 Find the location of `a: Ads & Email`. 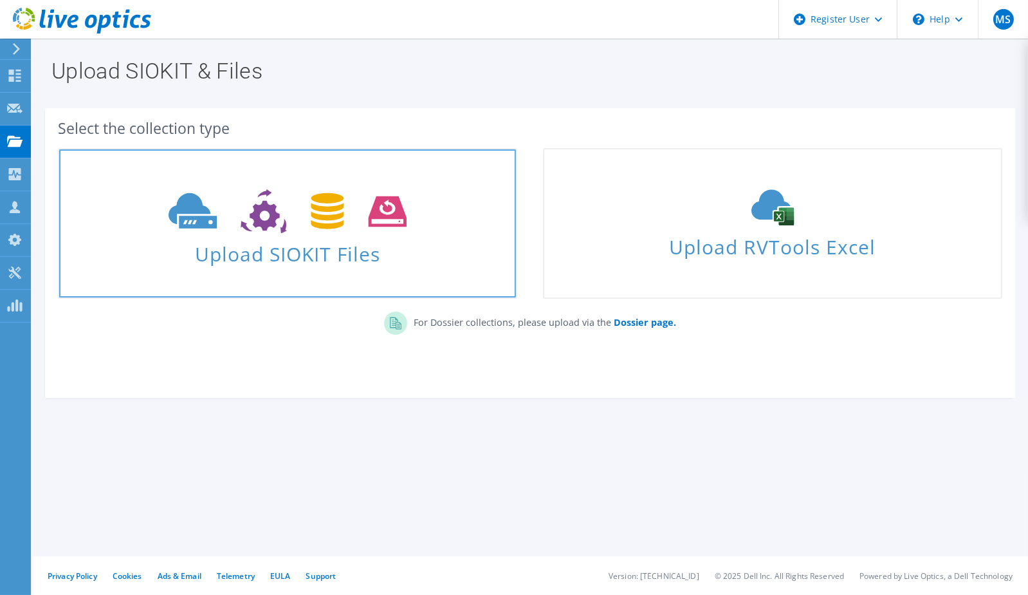

a: Ads & Email is located at coordinates (180, 575).